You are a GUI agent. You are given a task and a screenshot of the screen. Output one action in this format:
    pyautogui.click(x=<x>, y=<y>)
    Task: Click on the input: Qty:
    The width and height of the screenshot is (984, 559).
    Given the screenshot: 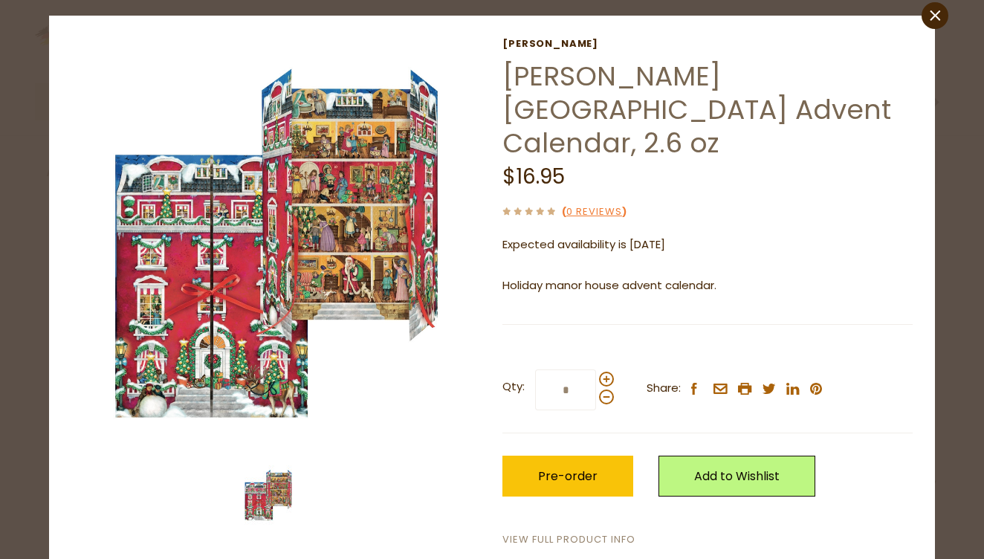 What is the action you would take?
    pyautogui.click(x=566, y=389)
    